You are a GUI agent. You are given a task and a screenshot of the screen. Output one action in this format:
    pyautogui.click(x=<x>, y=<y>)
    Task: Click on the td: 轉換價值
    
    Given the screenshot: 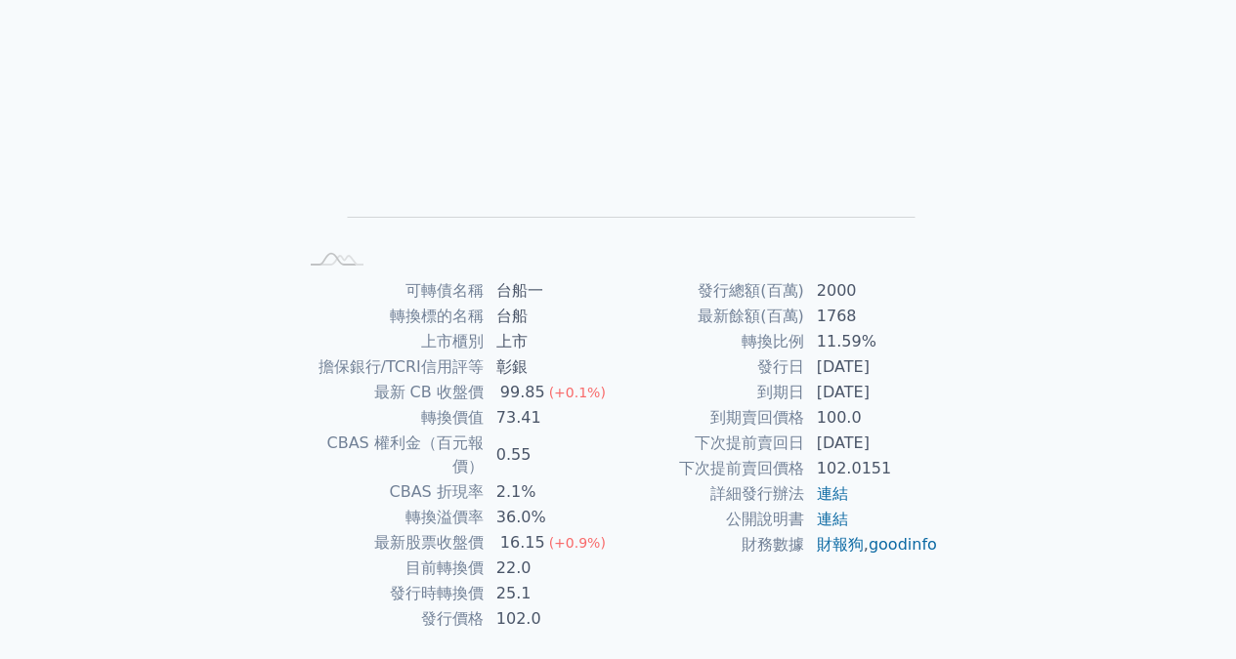 What is the action you would take?
    pyautogui.click(x=391, y=418)
    